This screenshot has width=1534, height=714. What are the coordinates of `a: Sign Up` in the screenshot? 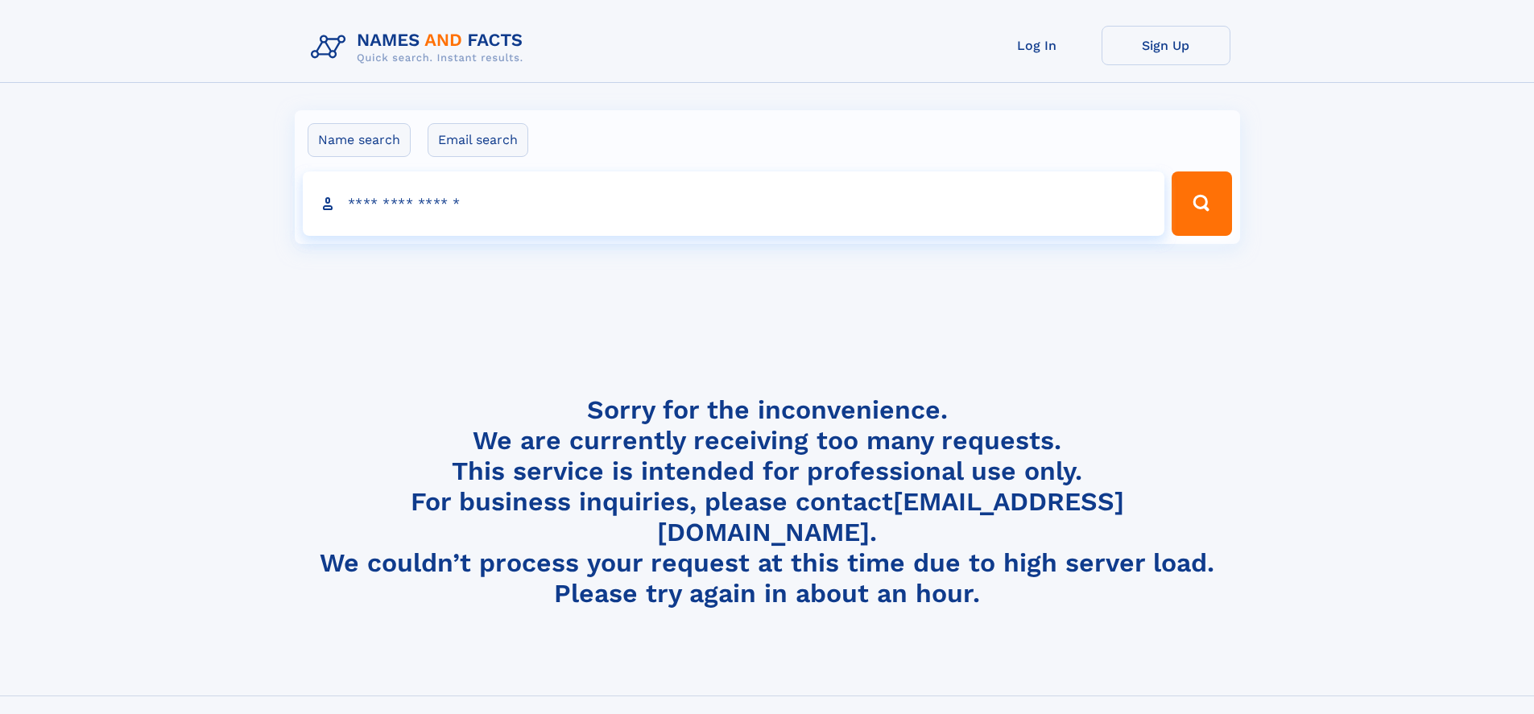 It's located at (1166, 45).